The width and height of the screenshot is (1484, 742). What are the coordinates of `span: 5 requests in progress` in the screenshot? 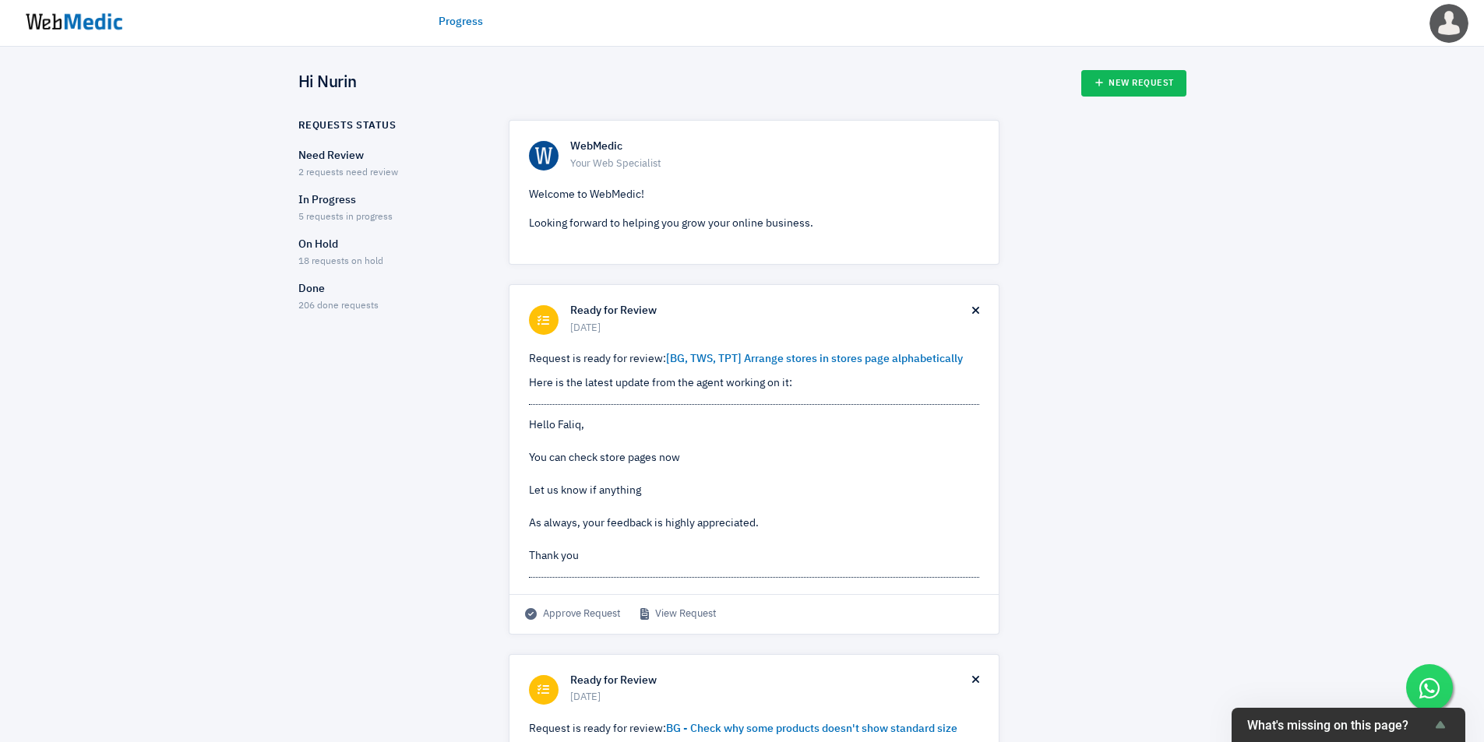 It's located at (345, 217).